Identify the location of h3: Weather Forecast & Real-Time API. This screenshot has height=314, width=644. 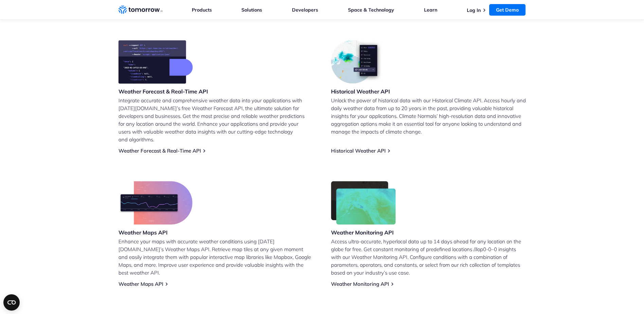
(163, 91).